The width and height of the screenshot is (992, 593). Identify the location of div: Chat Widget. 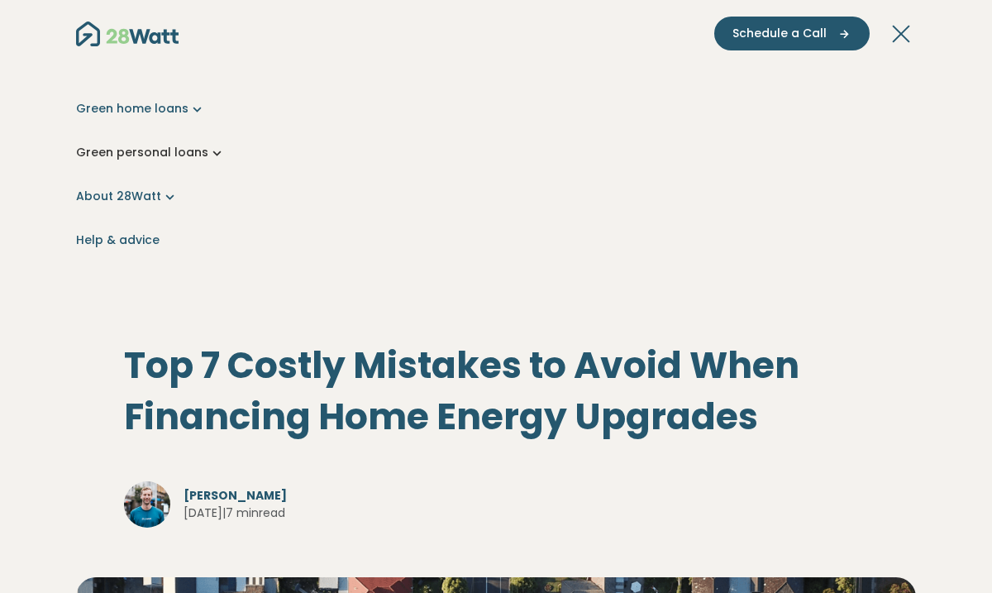
(950, 553).